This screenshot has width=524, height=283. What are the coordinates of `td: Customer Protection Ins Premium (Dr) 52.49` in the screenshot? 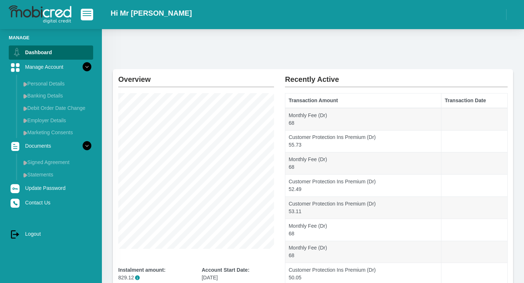 It's located at (363, 186).